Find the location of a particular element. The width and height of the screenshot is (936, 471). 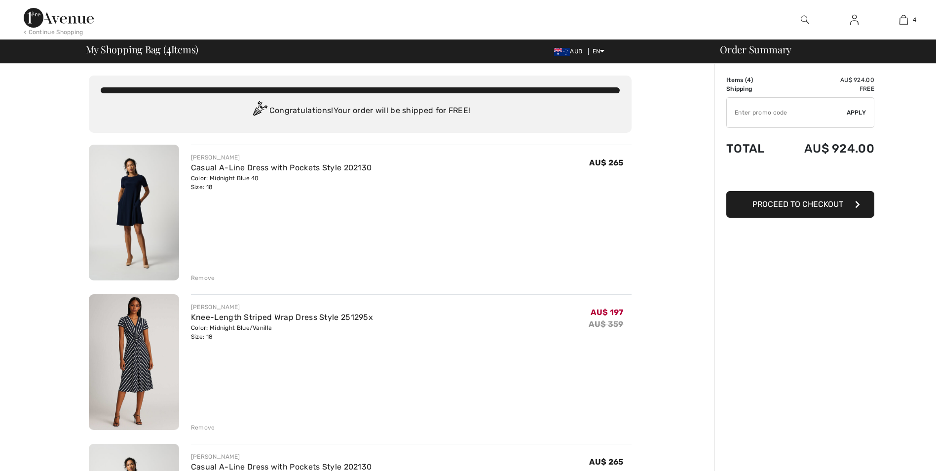

div: Color: Midnight Blue/Vanilla Size: 18 is located at coordinates (282, 332).